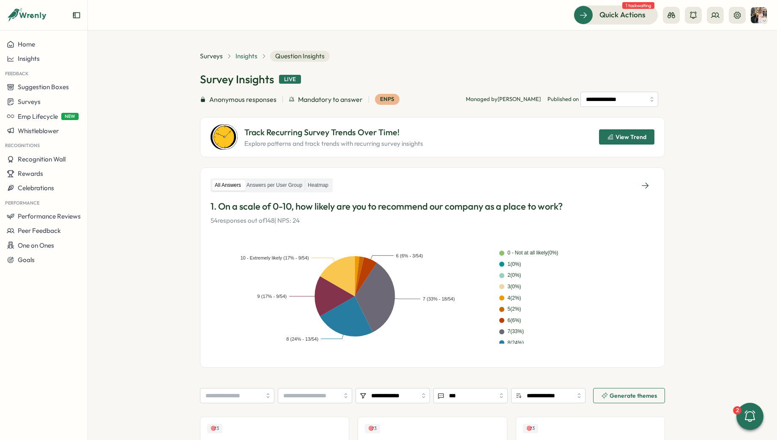 The width and height of the screenshot is (777, 440). I want to click on span: Performance Reviews, so click(49, 216).